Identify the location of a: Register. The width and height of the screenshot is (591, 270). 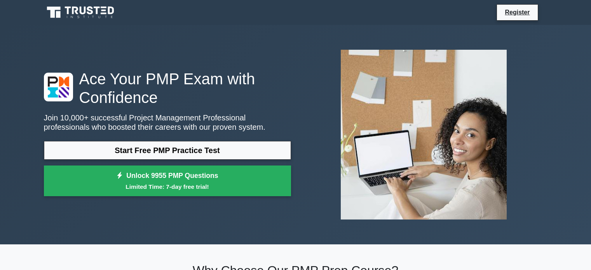
(517, 12).